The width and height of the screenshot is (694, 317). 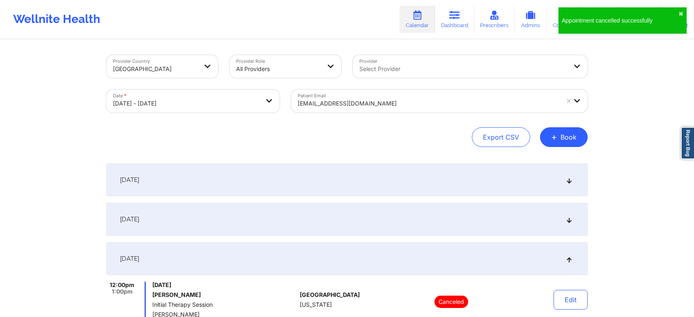 I want to click on a: Dashboard, so click(x=454, y=19).